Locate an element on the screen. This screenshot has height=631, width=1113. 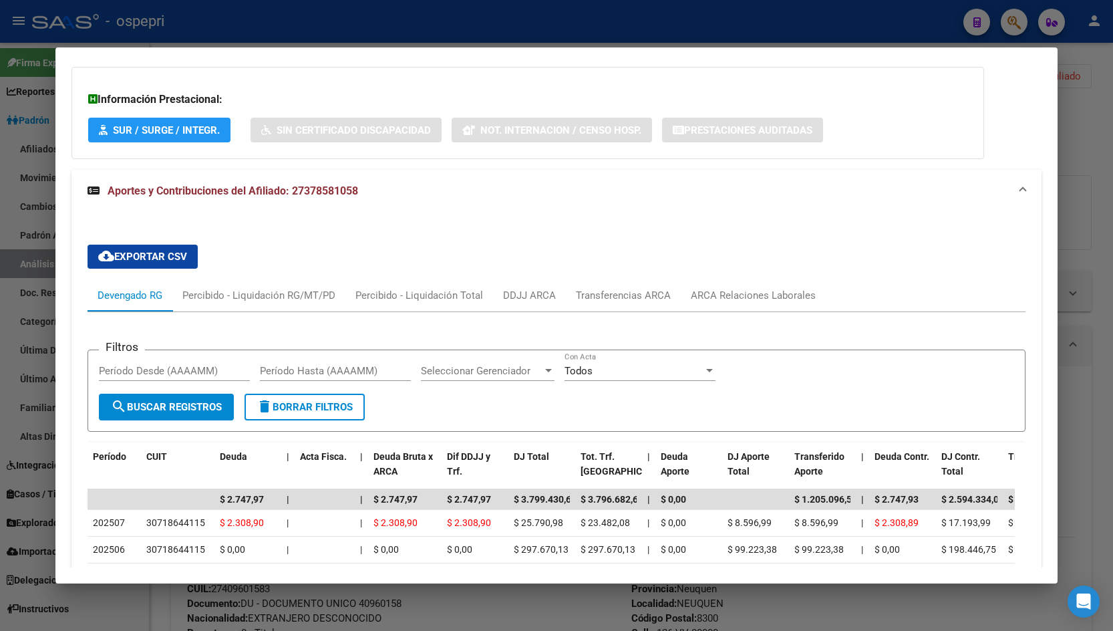
span: $ 2.308,89 is located at coordinates (896, 522).